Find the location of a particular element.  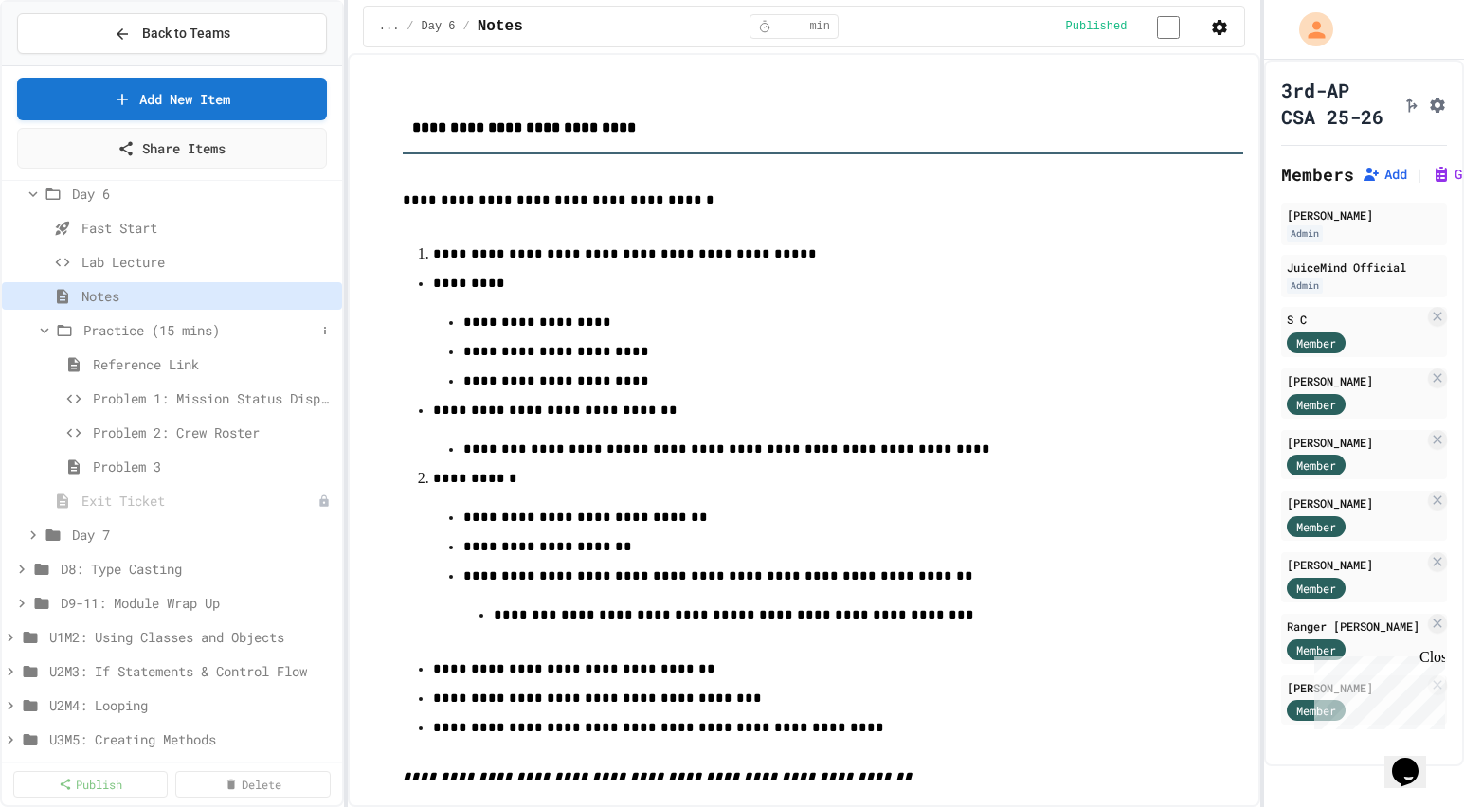

button: Add is located at coordinates (1385, 174).